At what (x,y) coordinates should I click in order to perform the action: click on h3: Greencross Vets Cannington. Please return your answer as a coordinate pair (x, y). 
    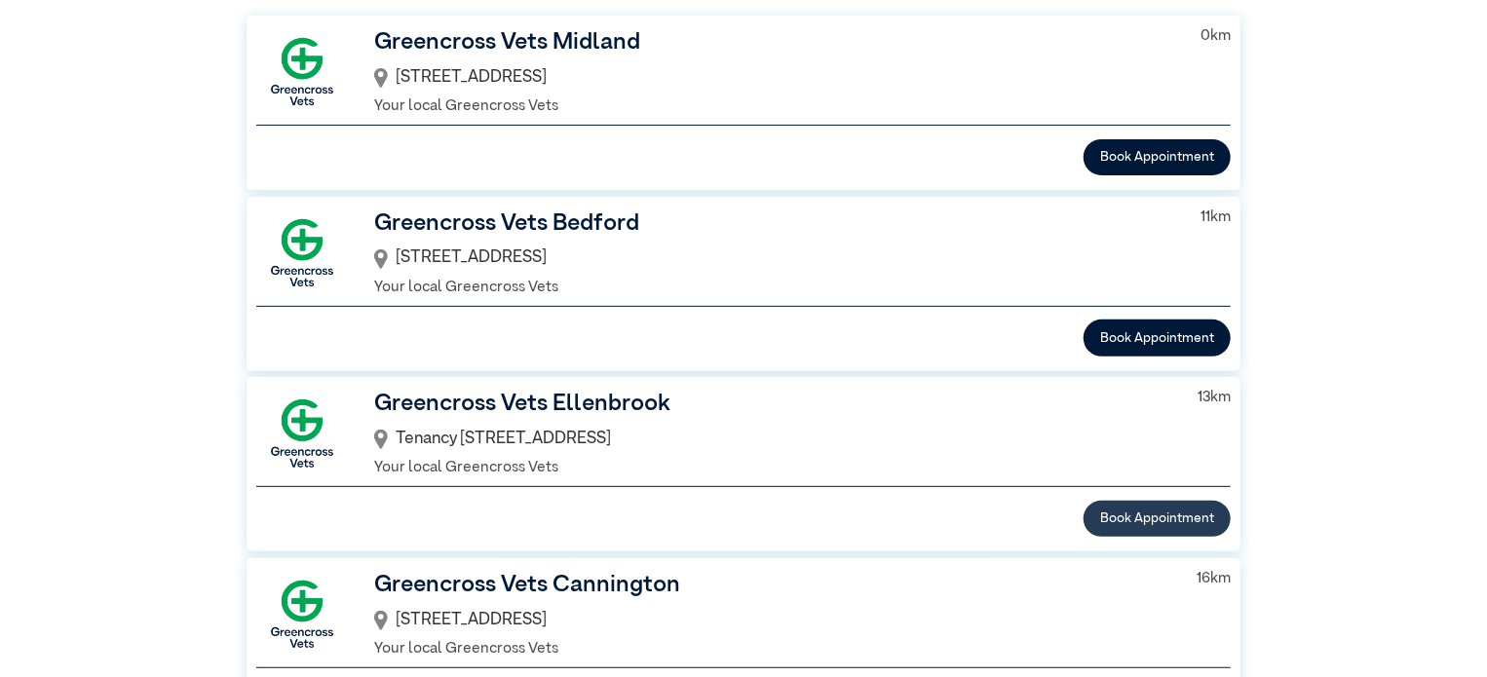
    Looking at the image, I should click on (772, 586).